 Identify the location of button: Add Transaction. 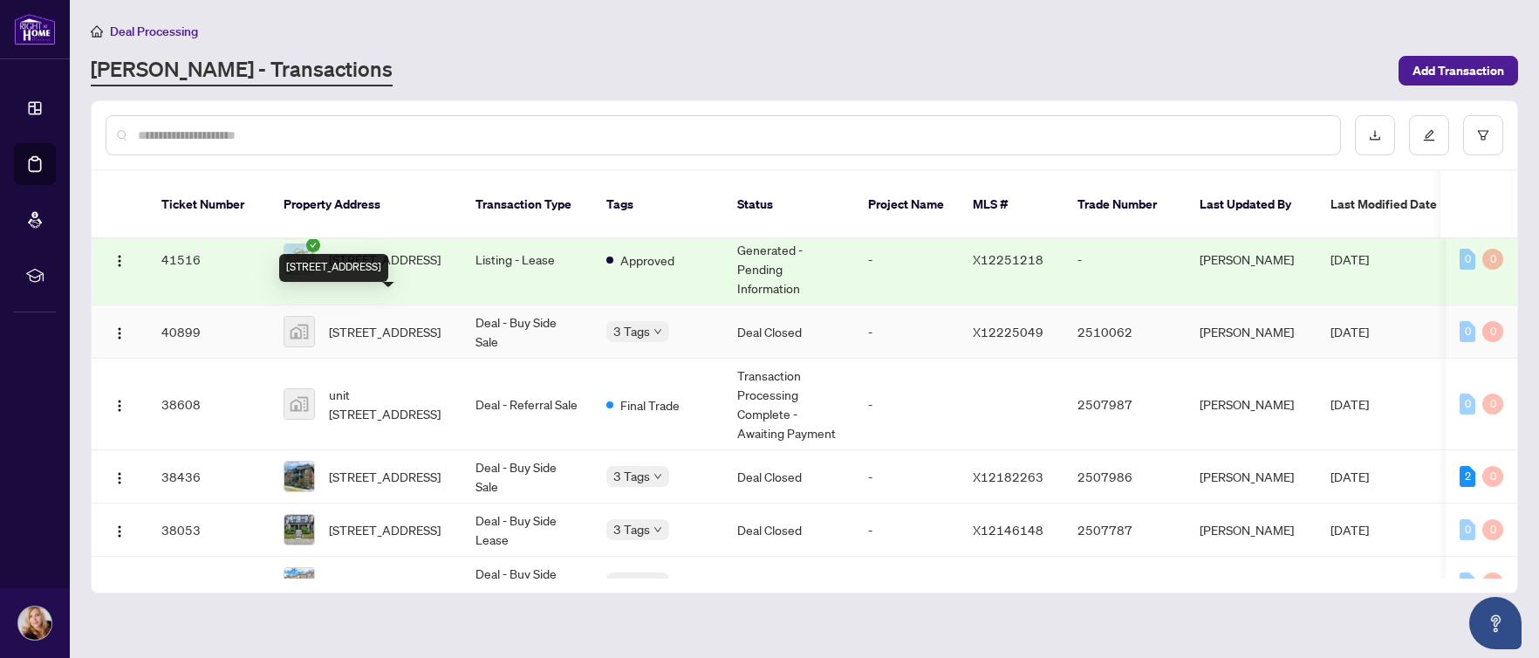
(1458, 71).